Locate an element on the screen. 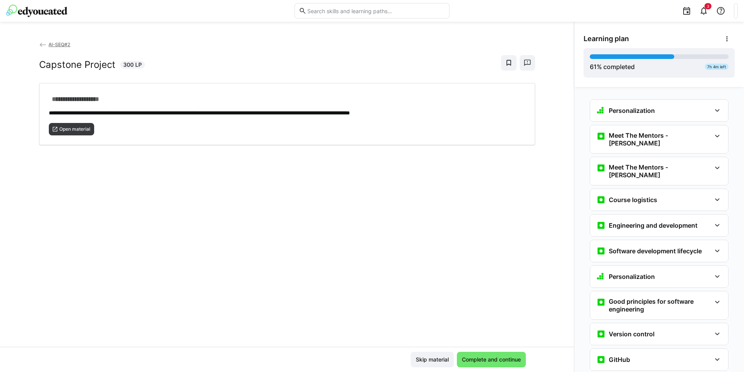 The height and width of the screenshot is (372, 744). button: Skip material is located at coordinates (432, 359).